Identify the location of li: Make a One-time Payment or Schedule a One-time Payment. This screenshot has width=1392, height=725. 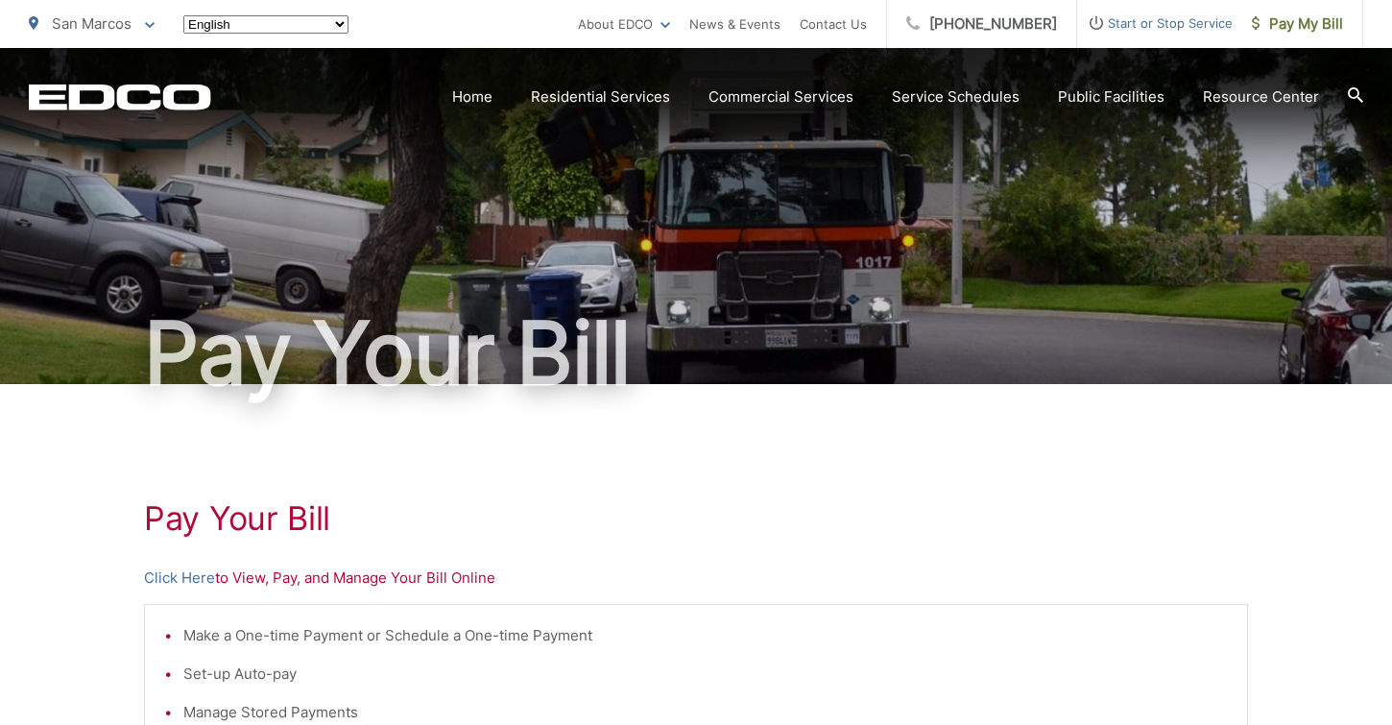
(706, 635).